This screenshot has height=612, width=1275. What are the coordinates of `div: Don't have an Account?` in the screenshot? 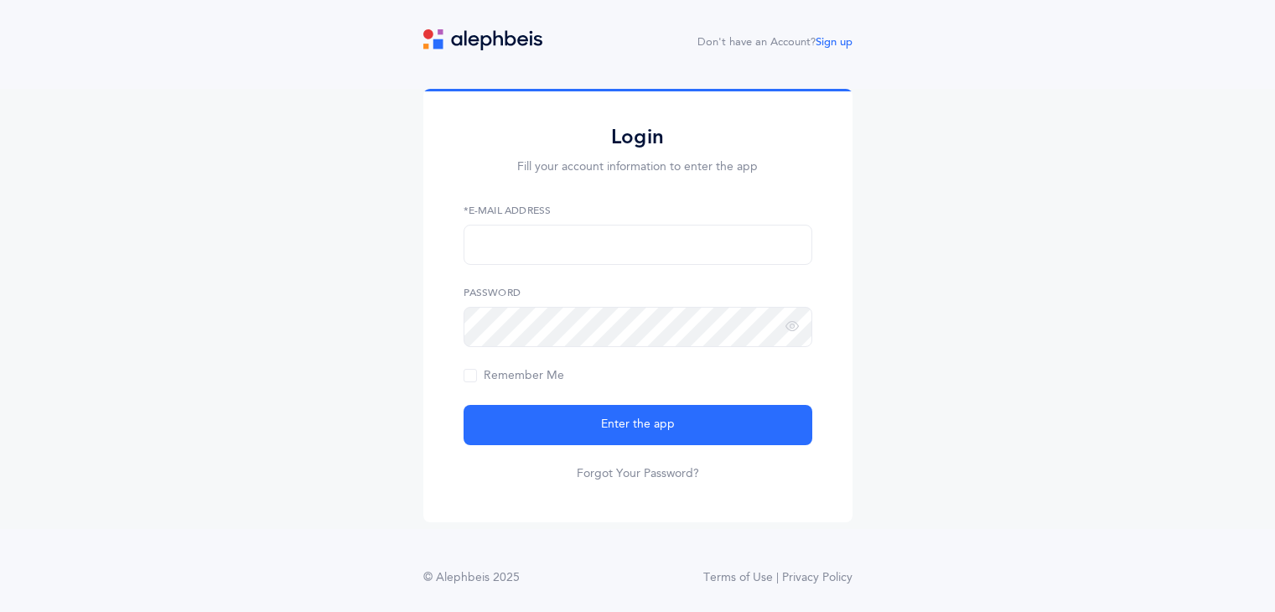 It's located at (775, 43).